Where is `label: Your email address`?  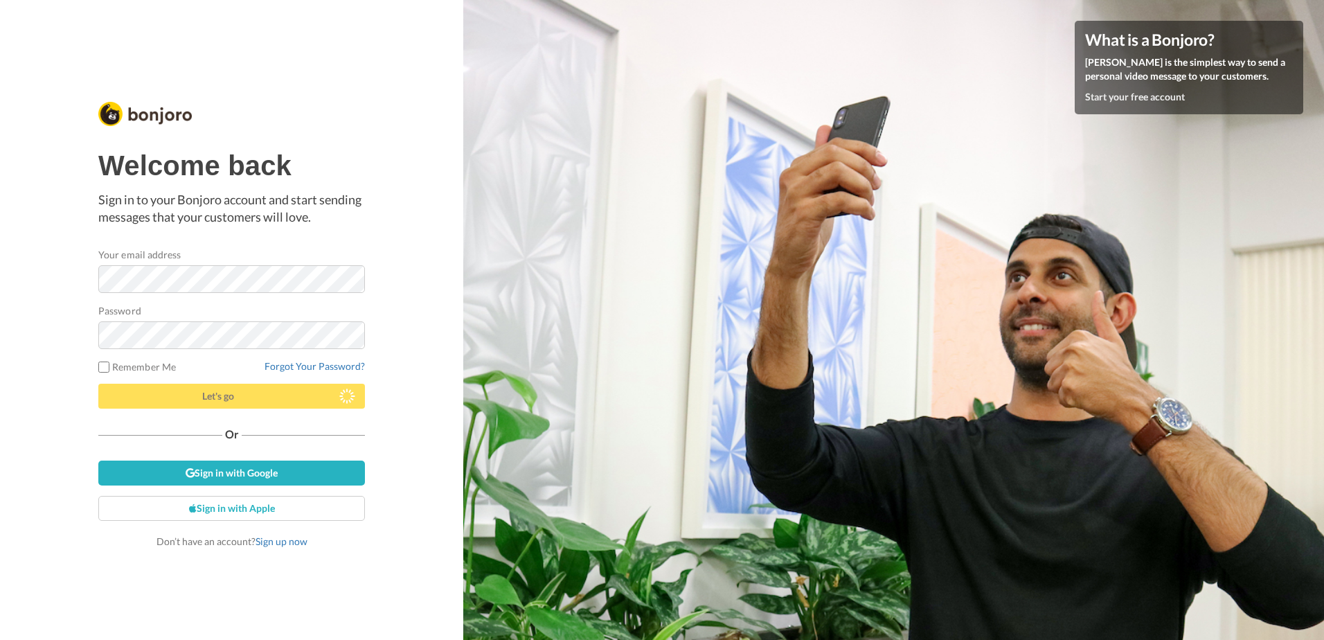 label: Your email address is located at coordinates (139, 254).